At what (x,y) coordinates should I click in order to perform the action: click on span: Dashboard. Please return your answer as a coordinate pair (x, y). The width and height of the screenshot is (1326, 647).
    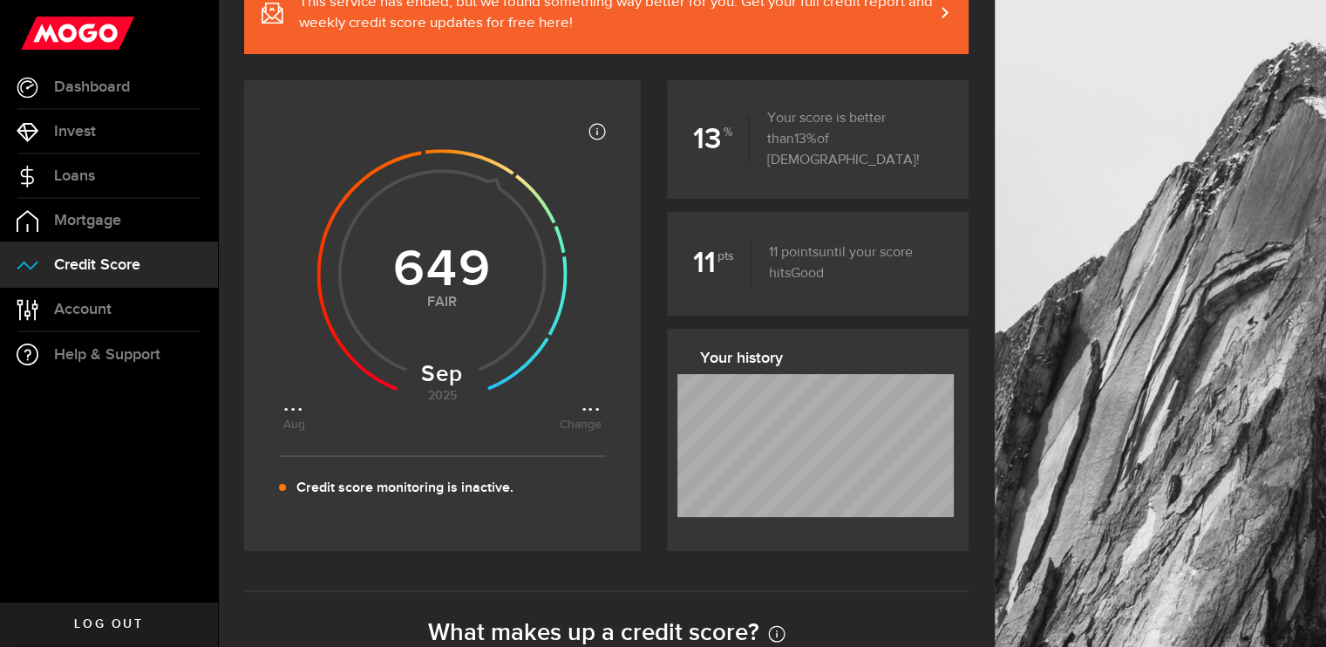
    Looking at the image, I should click on (92, 87).